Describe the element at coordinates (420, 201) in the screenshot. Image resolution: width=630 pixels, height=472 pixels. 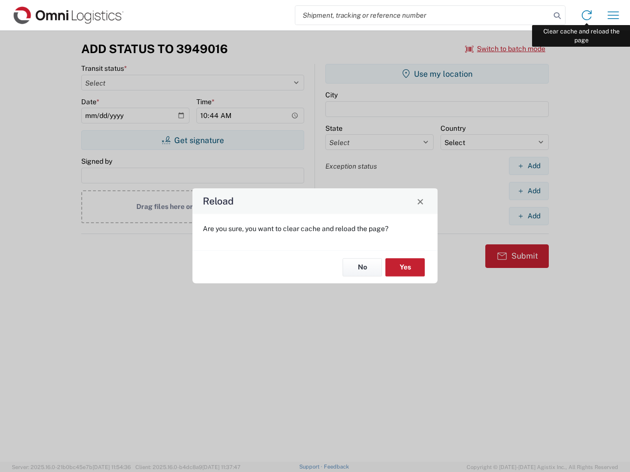
I see `button: Close` at that location.